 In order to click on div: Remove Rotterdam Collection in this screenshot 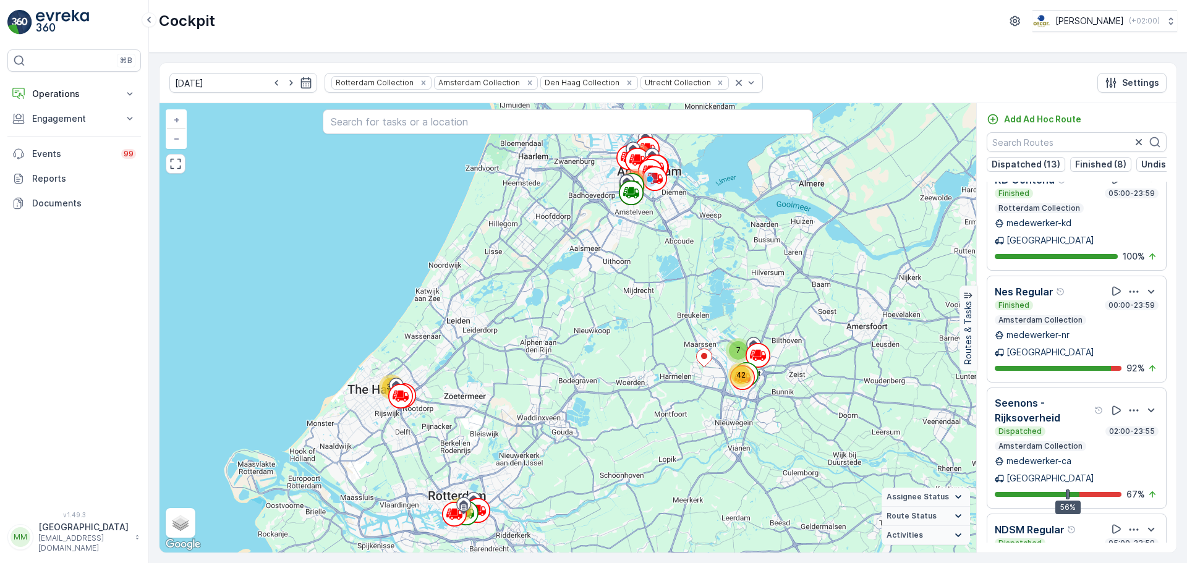, I will do `click(424, 83)`.